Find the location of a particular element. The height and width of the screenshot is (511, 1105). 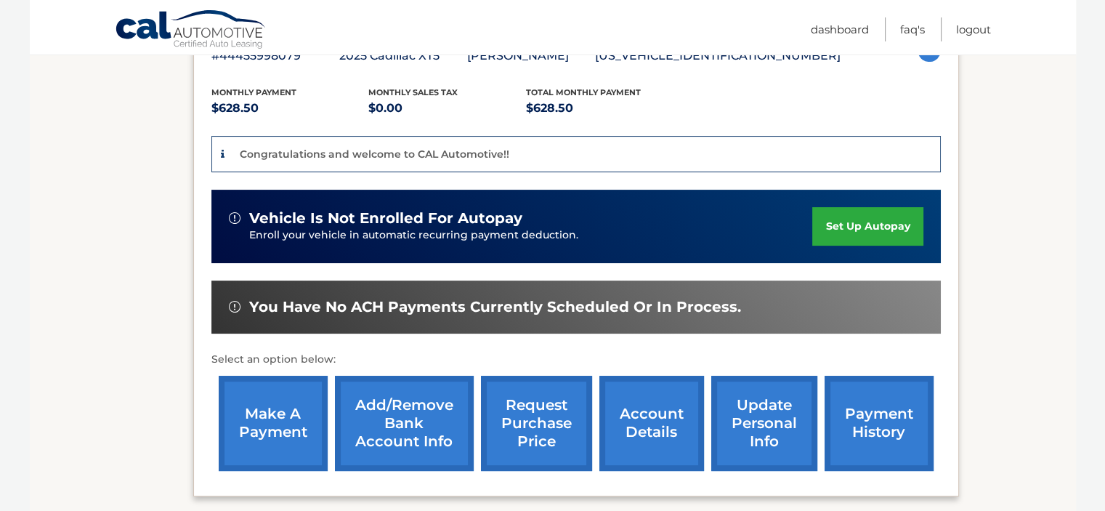

p: 2025 Cadillac XT5 is located at coordinates (403, 56).